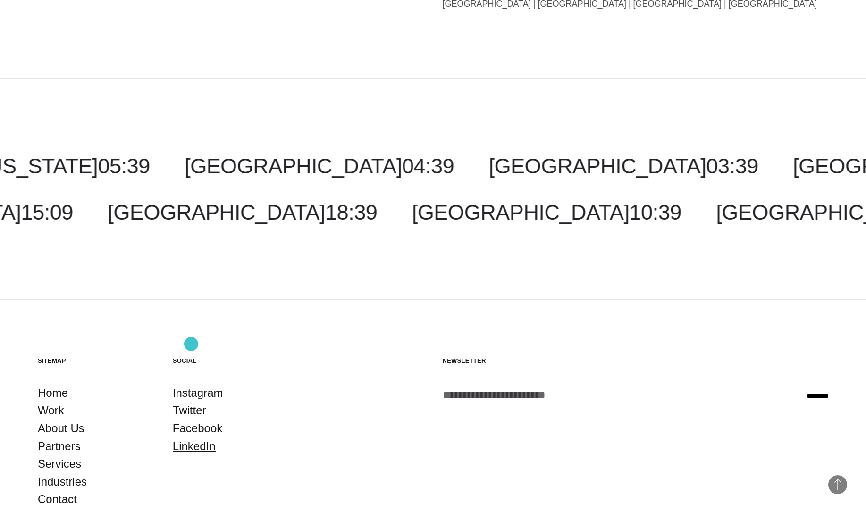 Image resolution: width=866 pixels, height=513 pixels. What do you see at coordinates (351, 212) in the screenshot?
I see `span: 18:39` at bounding box center [351, 212].